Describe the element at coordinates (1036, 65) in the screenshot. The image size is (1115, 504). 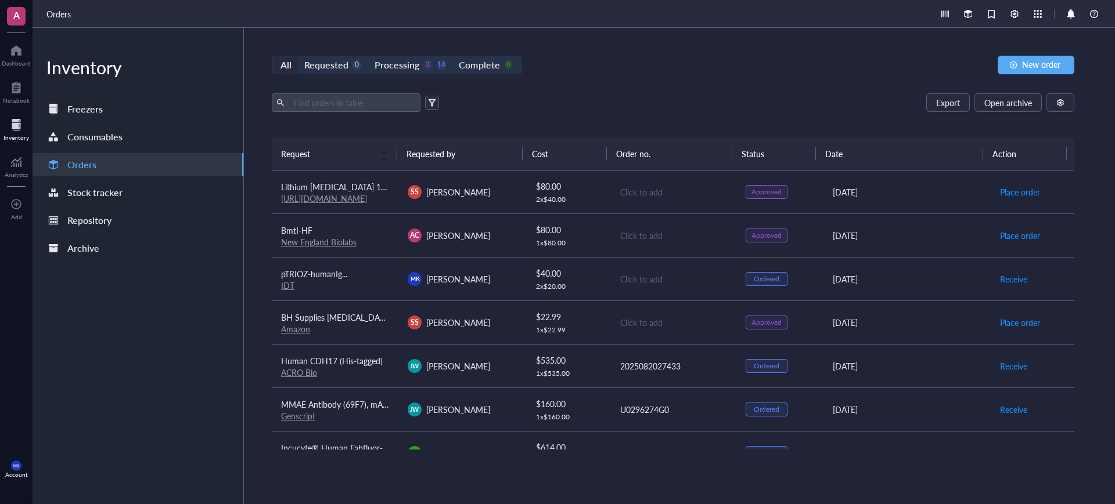
I see `button: New order` at that location.